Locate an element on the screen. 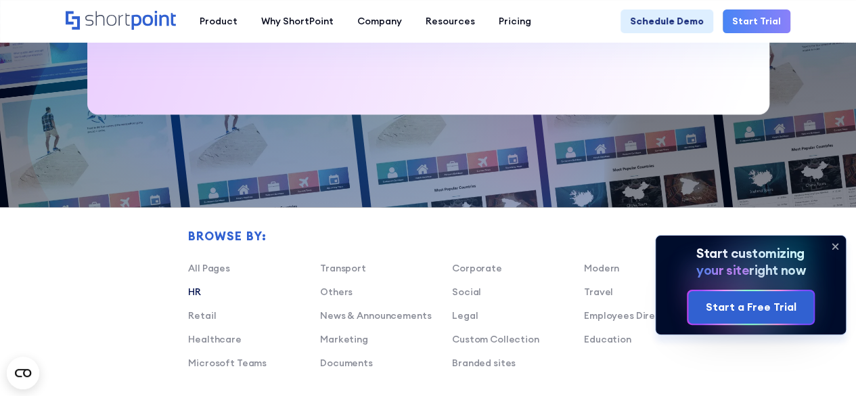  a: Company is located at coordinates (379, 21).